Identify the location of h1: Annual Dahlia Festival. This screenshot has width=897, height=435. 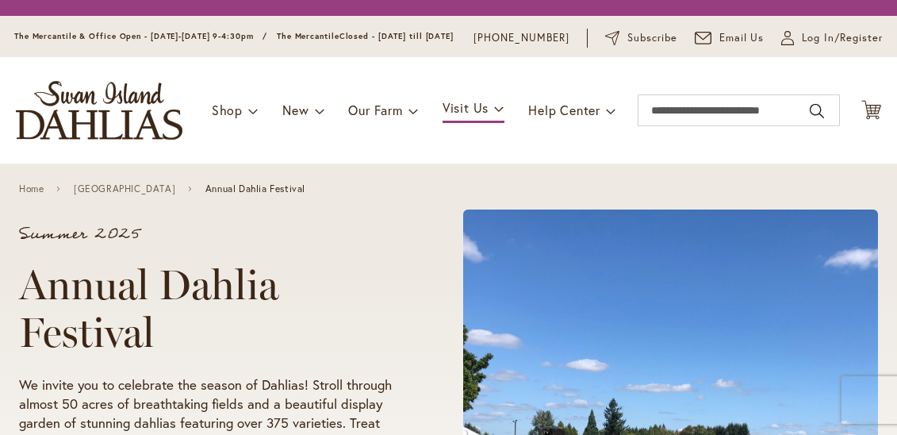
(211, 309).